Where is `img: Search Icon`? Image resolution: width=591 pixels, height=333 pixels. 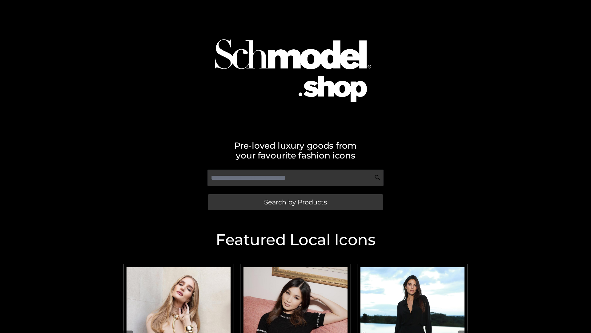
img: Search Icon is located at coordinates (378, 177).